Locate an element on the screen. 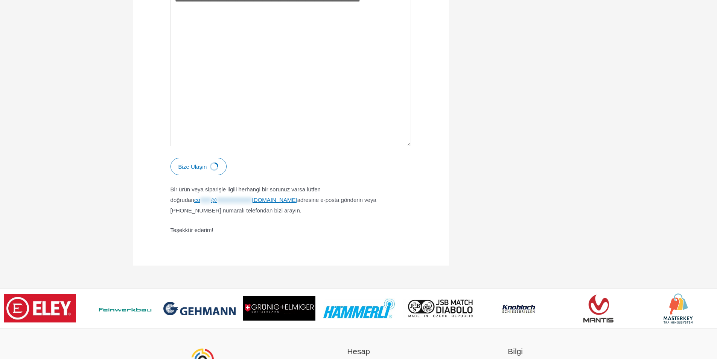  button: Bize Ulaşın is located at coordinates (198, 166).